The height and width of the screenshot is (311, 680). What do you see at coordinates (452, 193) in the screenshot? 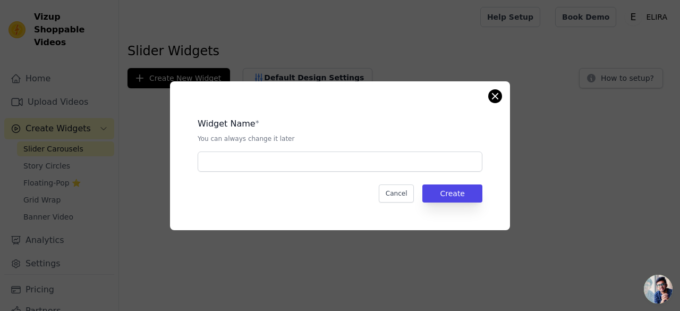
I see `button: Create` at bounding box center [452, 193].